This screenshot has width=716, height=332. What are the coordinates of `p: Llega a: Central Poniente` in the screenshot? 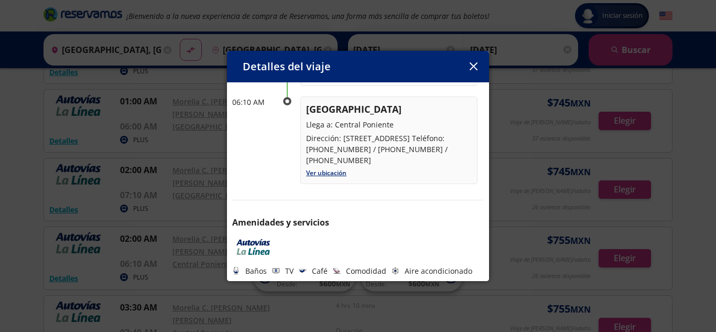 It's located at (389, 124).